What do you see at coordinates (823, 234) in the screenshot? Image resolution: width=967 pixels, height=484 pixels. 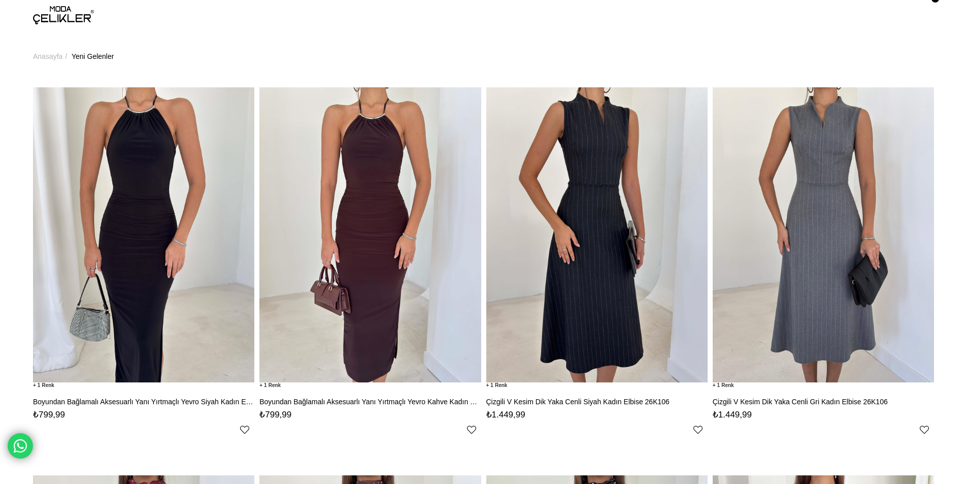 I see `img: Çizgili V Kesim Dik Yaka Cenli Gri Kadın Elbise 26K106` at bounding box center [823, 234].